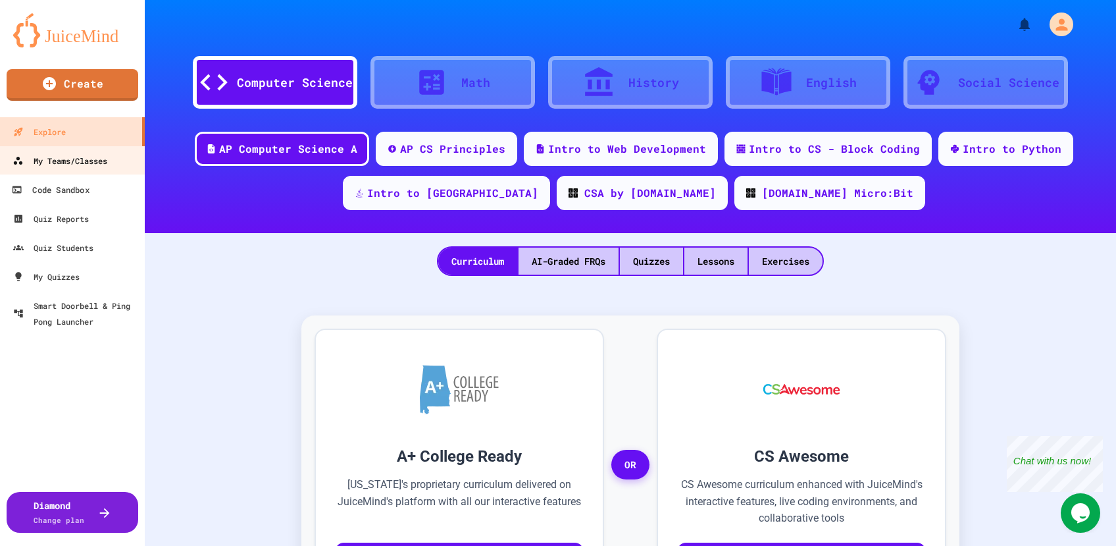 The image size is (1116, 546). What do you see at coordinates (786, 261) in the screenshot?
I see `div: Exercises` at bounding box center [786, 261].